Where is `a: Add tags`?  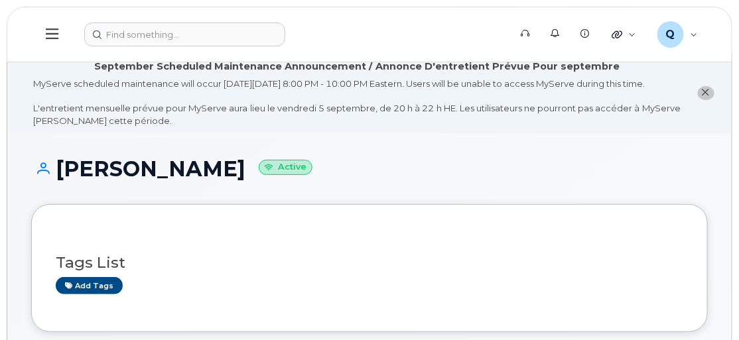 a: Add tags is located at coordinates (89, 285).